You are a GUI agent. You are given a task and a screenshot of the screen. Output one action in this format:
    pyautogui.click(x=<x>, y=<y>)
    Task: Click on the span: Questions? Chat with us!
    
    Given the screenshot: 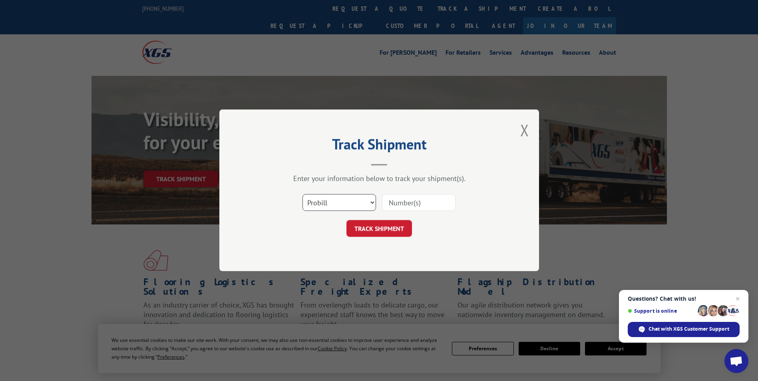 What is the action you would take?
    pyautogui.click(x=684, y=299)
    